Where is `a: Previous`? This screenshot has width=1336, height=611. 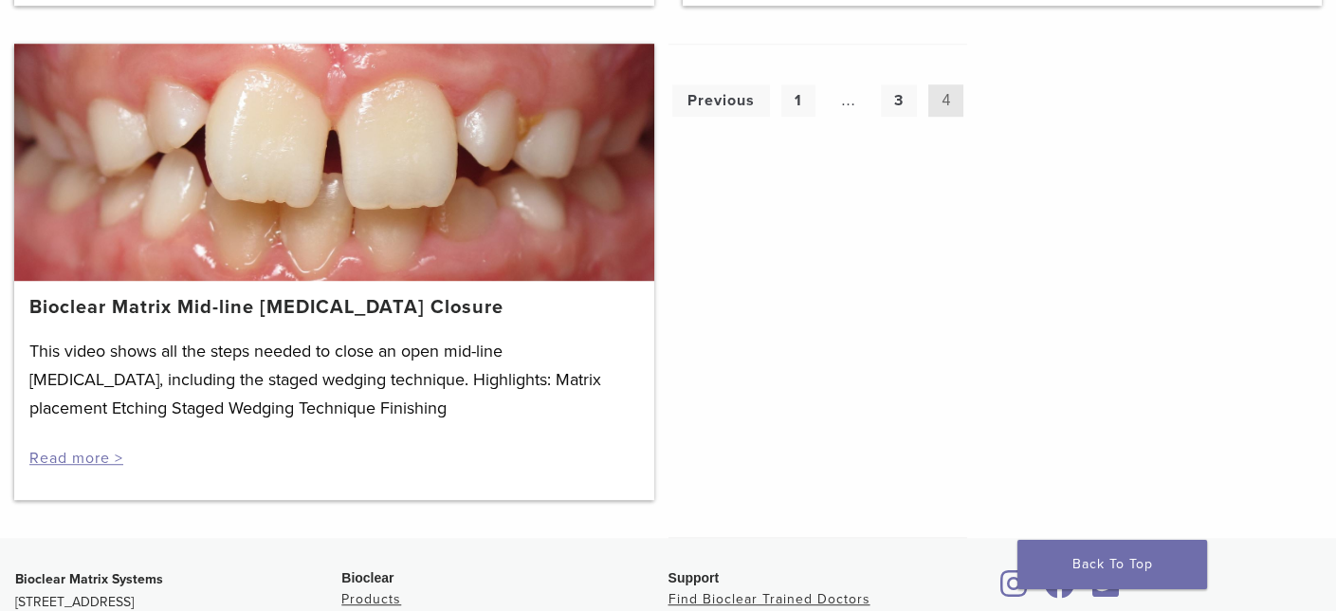 a: Previous is located at coordinates (721, 101).